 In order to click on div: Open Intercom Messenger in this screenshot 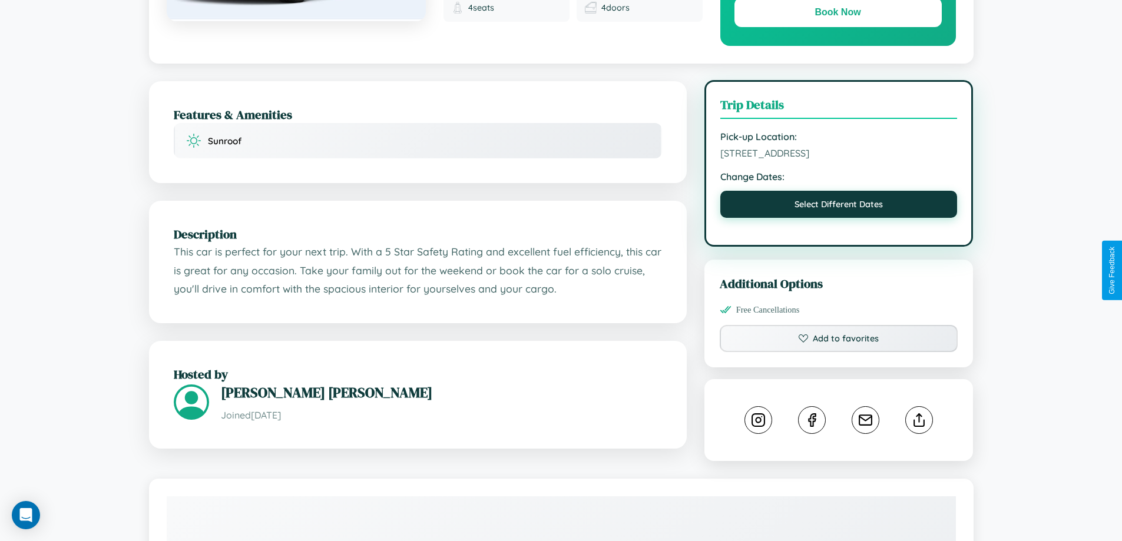, I will do `click(26, 515)`.